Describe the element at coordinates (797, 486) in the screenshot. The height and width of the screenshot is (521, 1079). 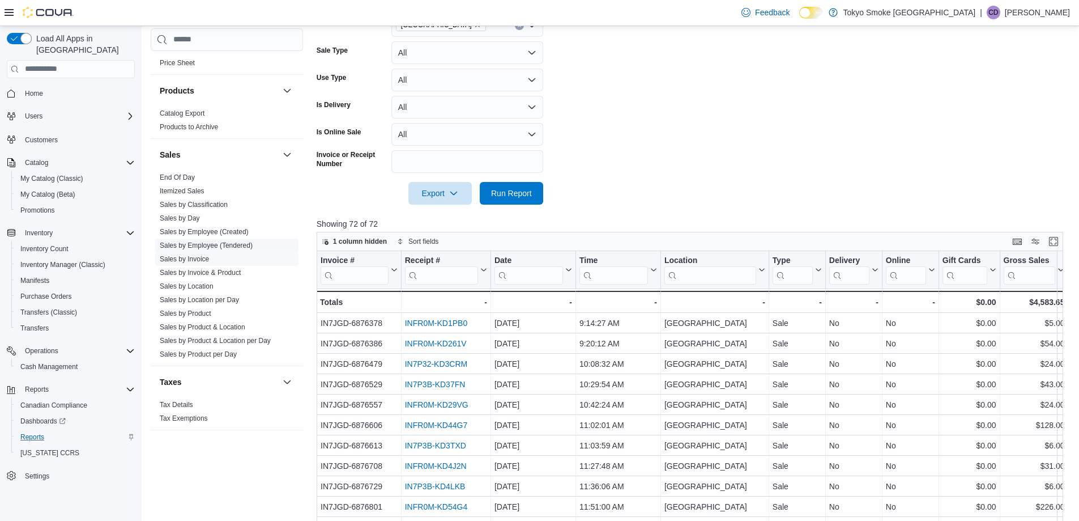
I see `div: Sale` at that location.